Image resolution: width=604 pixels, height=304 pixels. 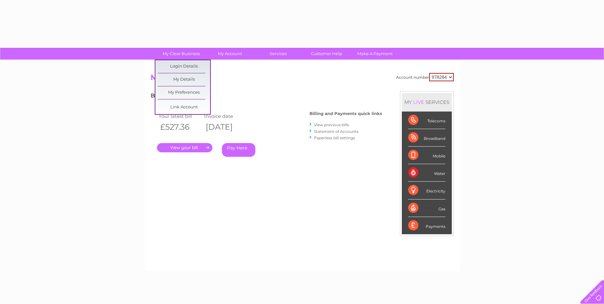 I want to click on h3: Bills and Payments, so click(x=266, y=96).